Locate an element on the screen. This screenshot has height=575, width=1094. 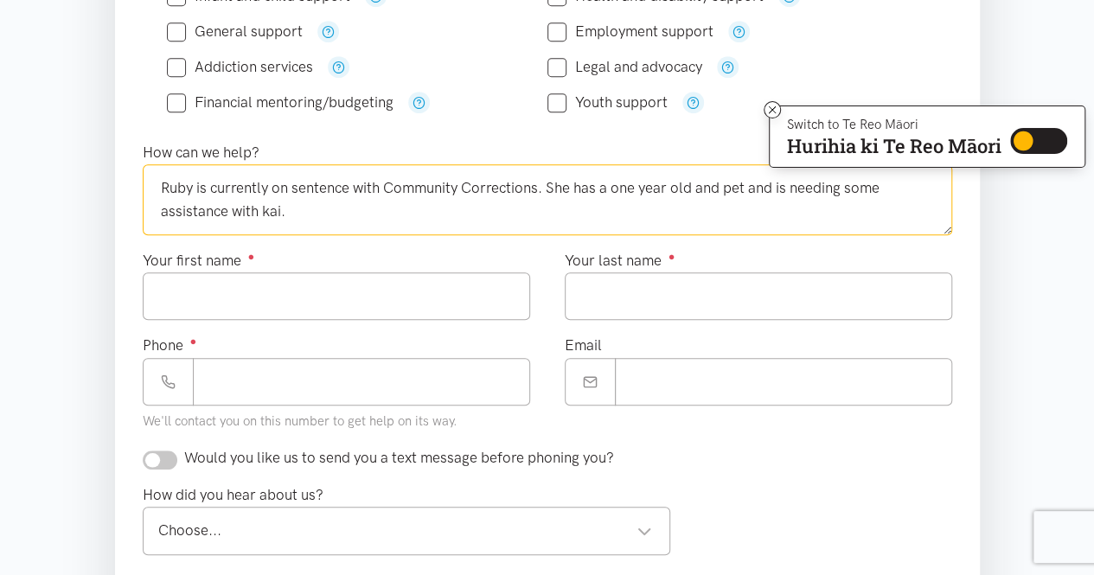
label: Financial mentoring/budgeting is located at coordinates (280, 102).